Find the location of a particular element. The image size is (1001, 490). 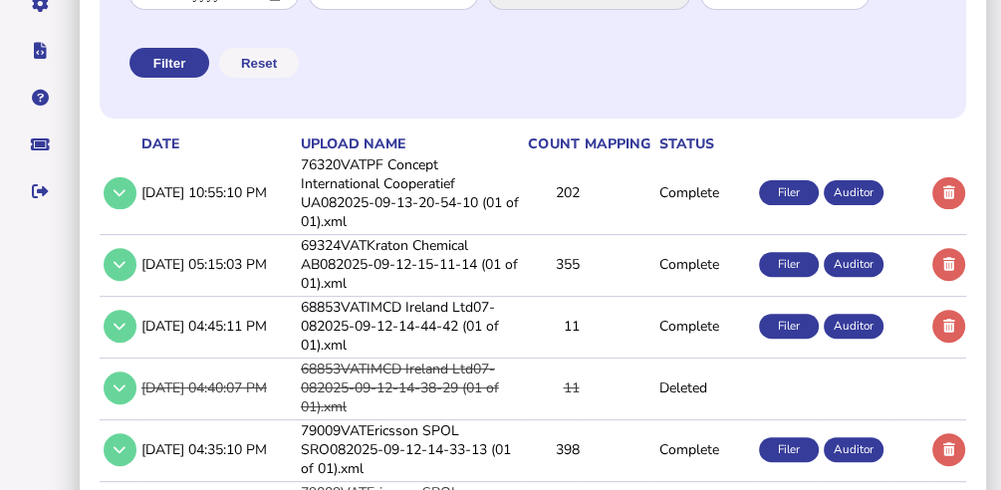

td: 76320VATPF Concept International Cooperatief UA082025-09-13-20-54-10 (01 of 01).xml is located at coordinates (408, 193).